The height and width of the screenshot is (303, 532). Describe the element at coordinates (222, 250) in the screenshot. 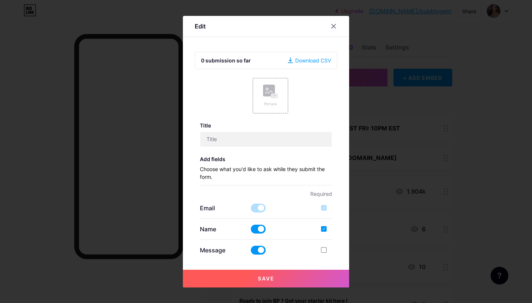

I see `p: Message` at that location.